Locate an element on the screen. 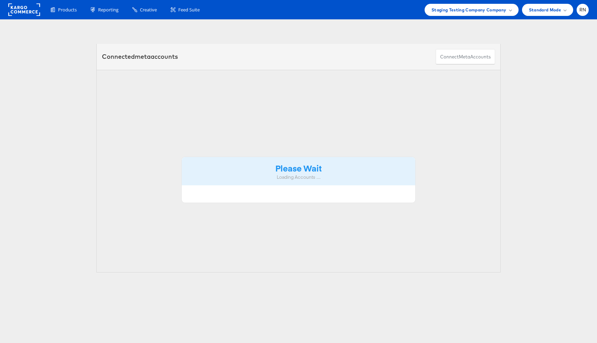 The image size is (597, 343). div: Google is located at coordinates (344, 36).